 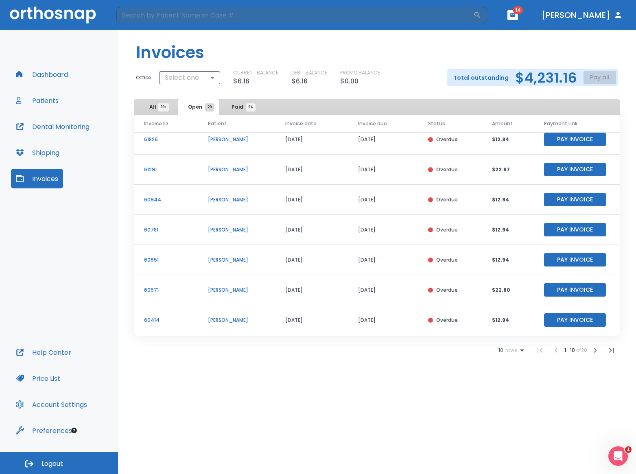 I want to click on span: All, so click(x=156, y=107).